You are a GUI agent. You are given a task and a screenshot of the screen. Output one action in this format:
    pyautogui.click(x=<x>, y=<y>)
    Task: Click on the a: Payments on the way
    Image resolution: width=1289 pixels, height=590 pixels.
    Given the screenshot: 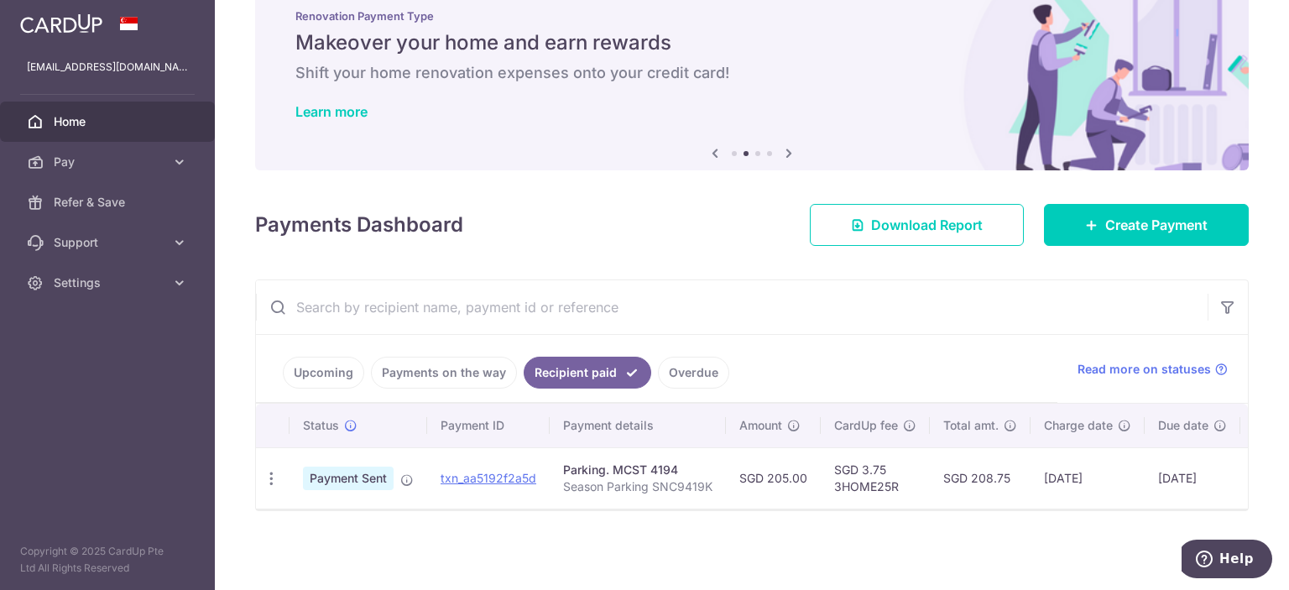 What is the action you would take?
    pyautogui.click(x=444, y=372)
    